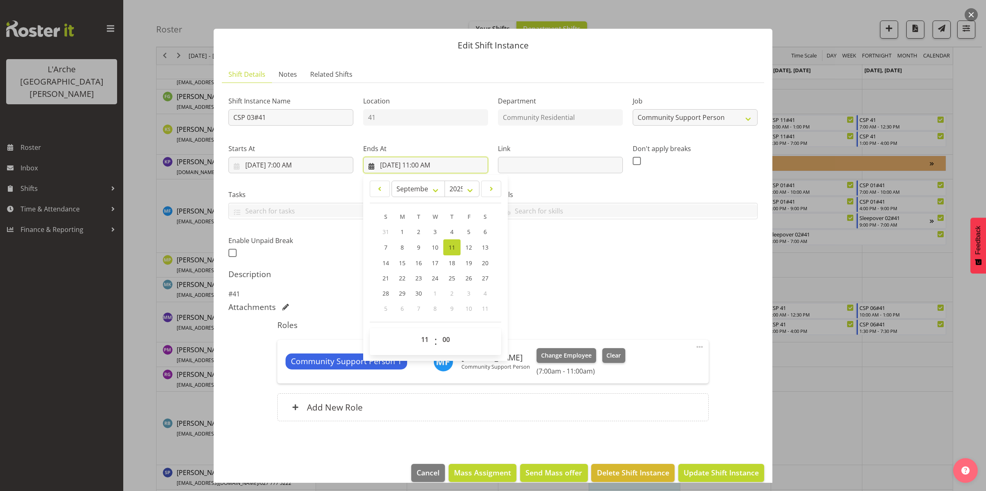  I want to click on span: 24, so click(435, 278).